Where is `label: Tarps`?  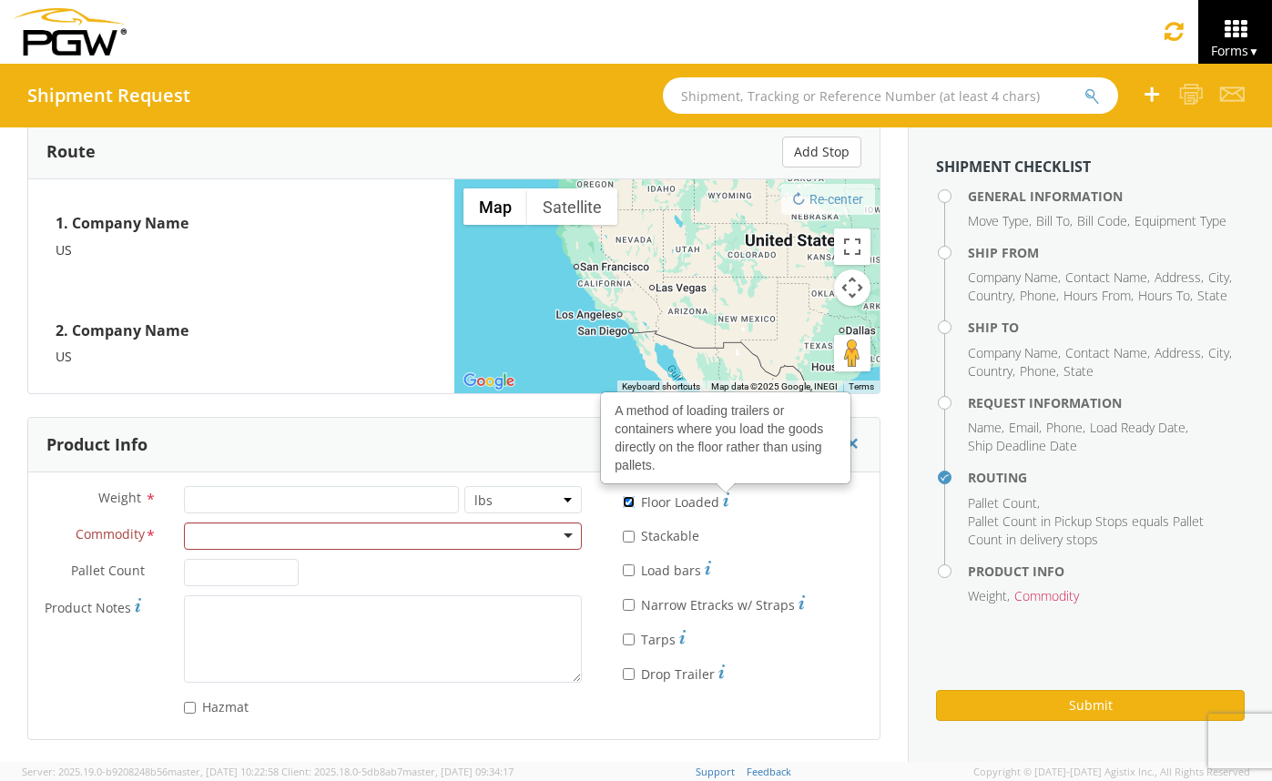 label: Tarps is located at coordinates (654, 638).